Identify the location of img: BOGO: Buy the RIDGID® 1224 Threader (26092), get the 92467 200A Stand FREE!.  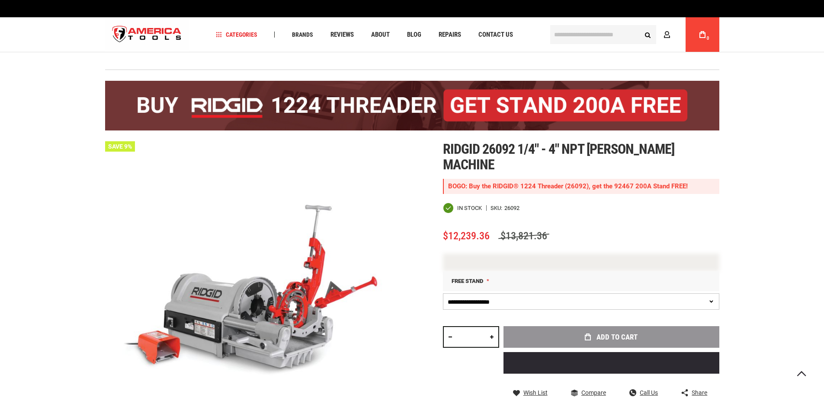
(412, 106).